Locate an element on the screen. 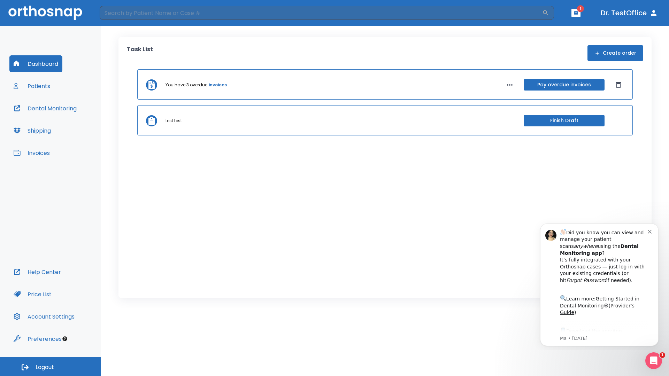 The image size is (669, 376). a: Preferences is located at coordinates (38, 339).